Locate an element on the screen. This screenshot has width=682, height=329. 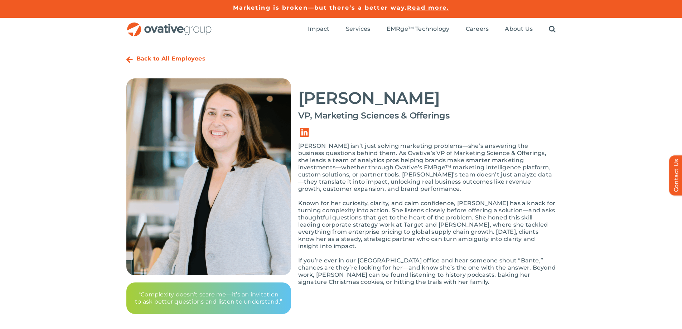
a: EMRge™ Technology is located at coordinates (418, 29).